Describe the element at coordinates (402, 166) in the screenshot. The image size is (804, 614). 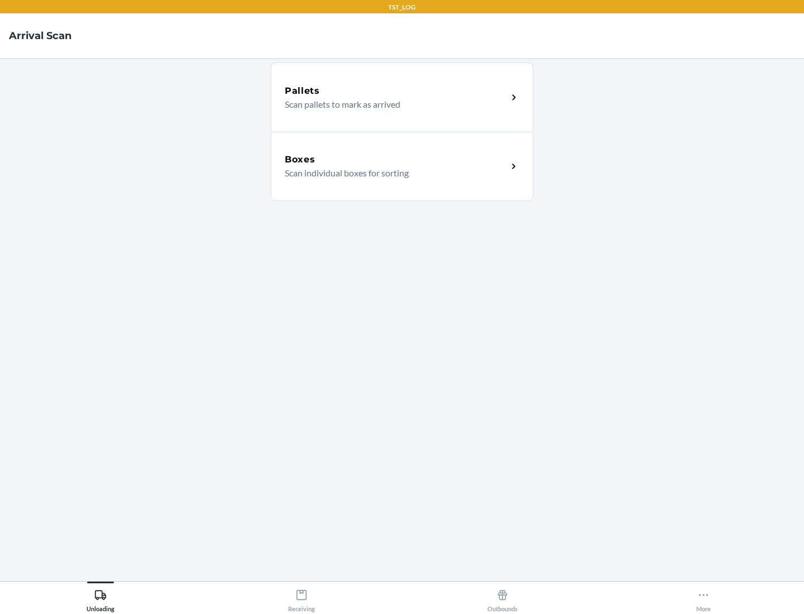
I see `a: BoxesScan individual boxes for sorting` at that location.